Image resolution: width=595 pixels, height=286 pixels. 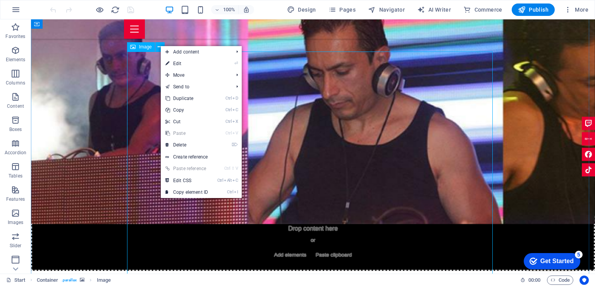 What do you see at coordinates (15, 36) in the screenshot?
I see `p: Favorites` at bounding box center [15, 36].